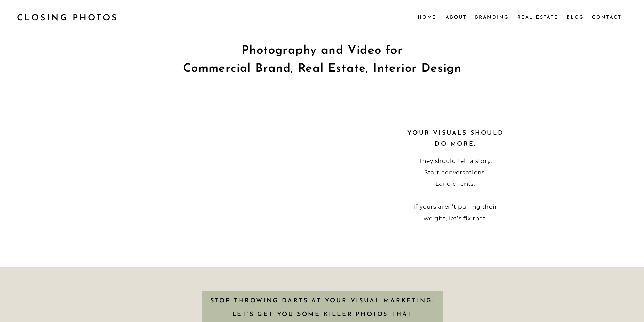 The image size is (644, 322). I want to click on p: CLOSING PHOTOS, so click(71, 17).